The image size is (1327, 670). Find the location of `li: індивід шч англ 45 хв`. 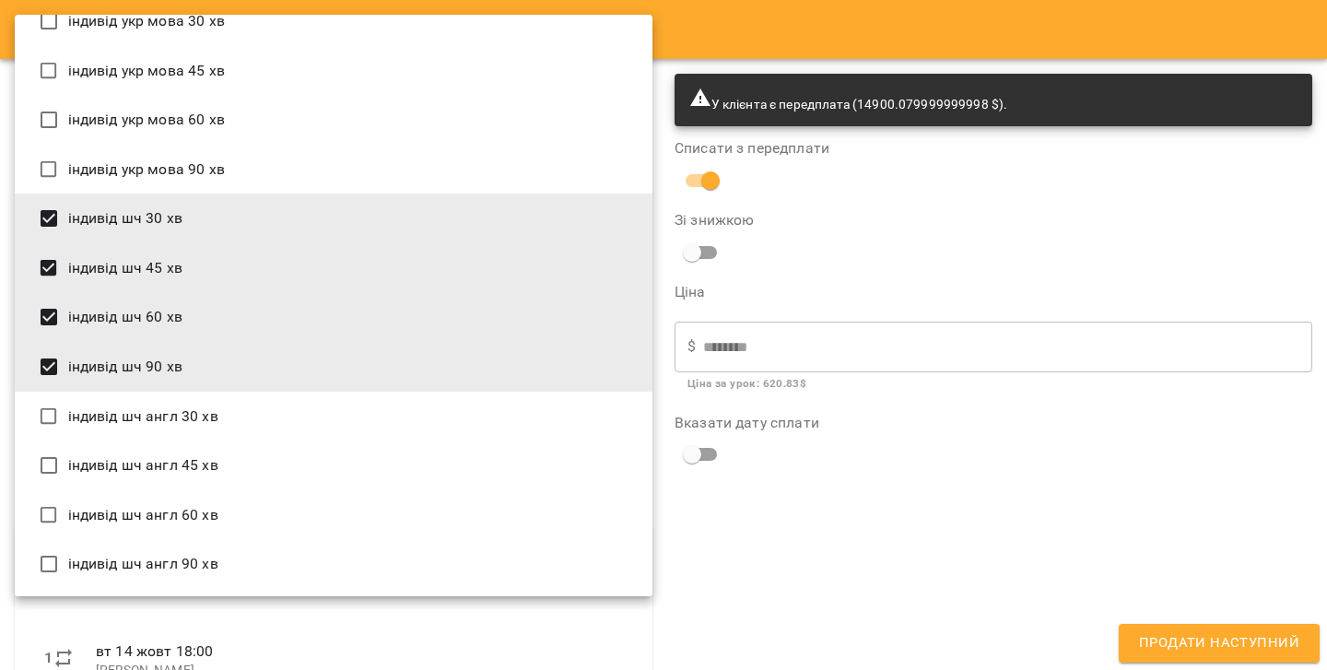

li: індивід шч англ 45 хв is located at coordinates (334, 465).